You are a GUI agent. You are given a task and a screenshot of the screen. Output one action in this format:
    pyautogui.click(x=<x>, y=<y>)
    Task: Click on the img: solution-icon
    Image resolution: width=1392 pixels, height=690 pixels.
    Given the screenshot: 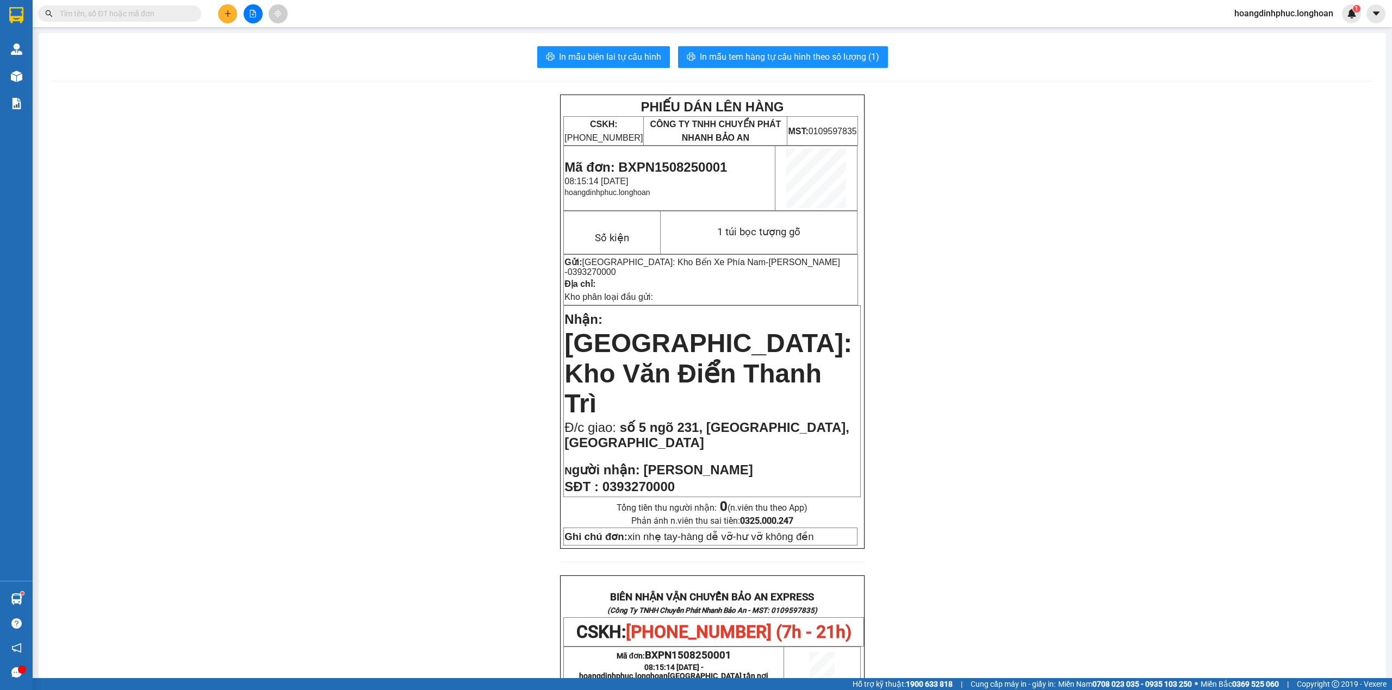 What is the action you would take?
    pyautogui.click(x=16, y=103)
    